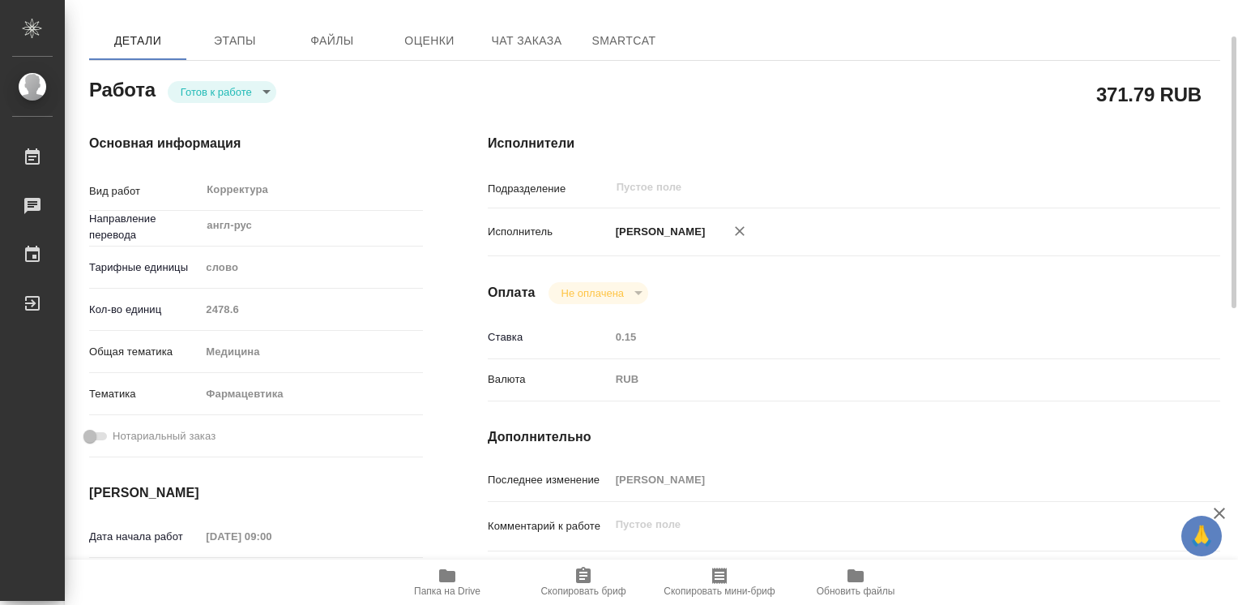 The image size is (1238, 605). I want to click on span: Чат заказа, so click(527, 41).